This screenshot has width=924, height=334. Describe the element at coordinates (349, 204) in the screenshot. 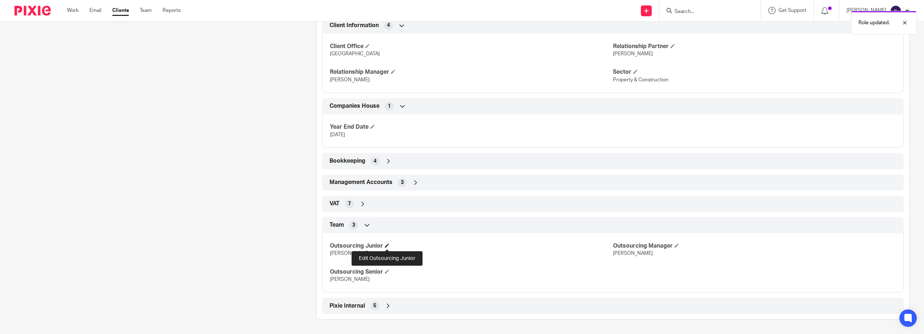

I see `span: 7` at that location.